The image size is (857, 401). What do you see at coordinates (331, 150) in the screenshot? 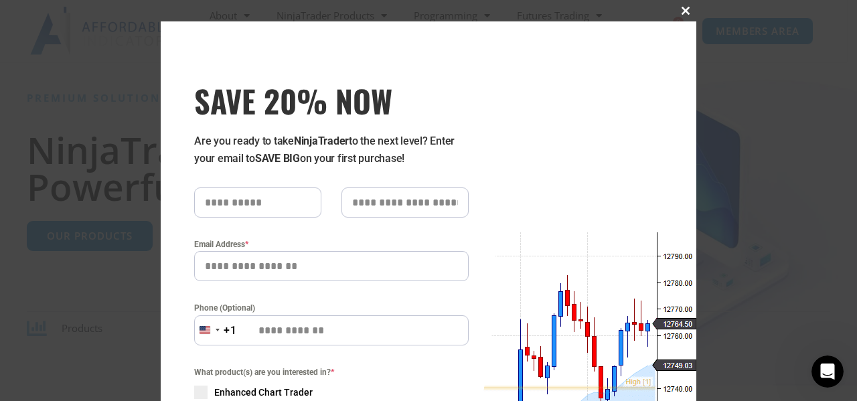
I see `p: Are you ready to take to the next level? Enter your email to on your first purchase!` at bounding box center [331, 150].